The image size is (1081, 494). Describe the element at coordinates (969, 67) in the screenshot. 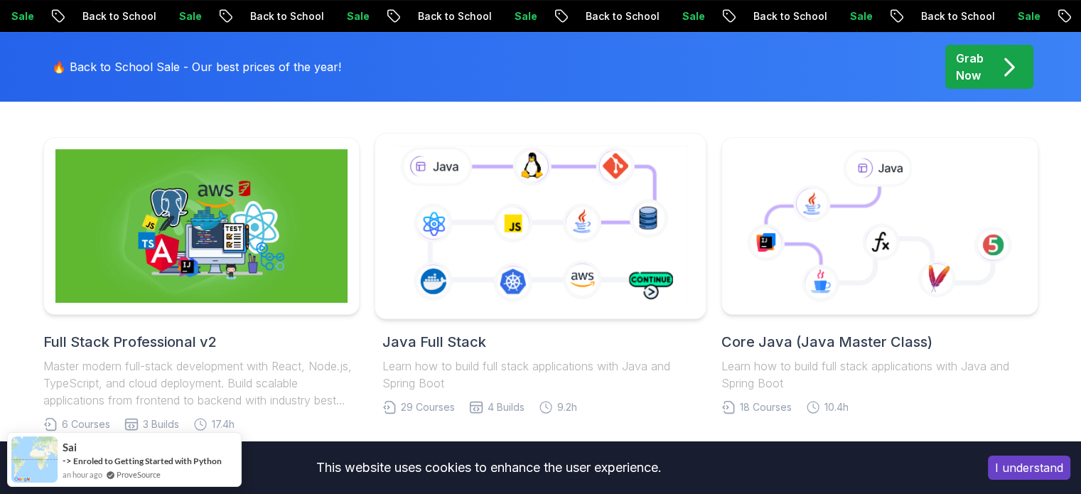

I see `p: Grab Now` at that location.